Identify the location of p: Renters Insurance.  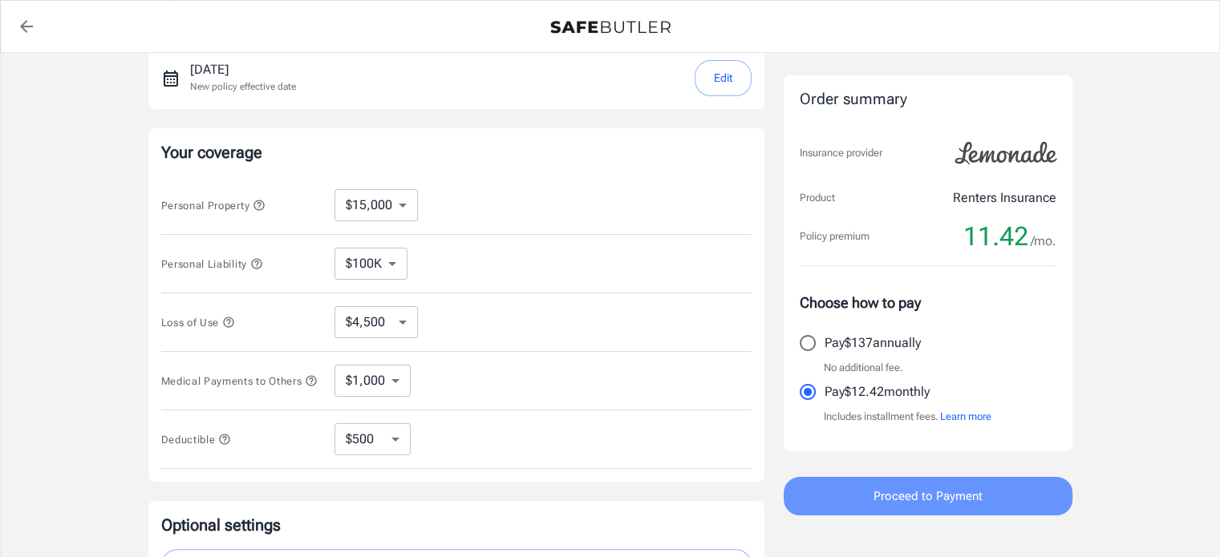
(1004, 198).